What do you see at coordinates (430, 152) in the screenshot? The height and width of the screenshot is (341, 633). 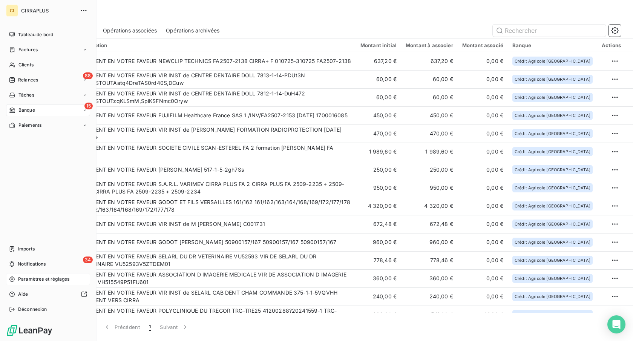 I see `td: 1 989,60 €` at bounding box center [430, 152].